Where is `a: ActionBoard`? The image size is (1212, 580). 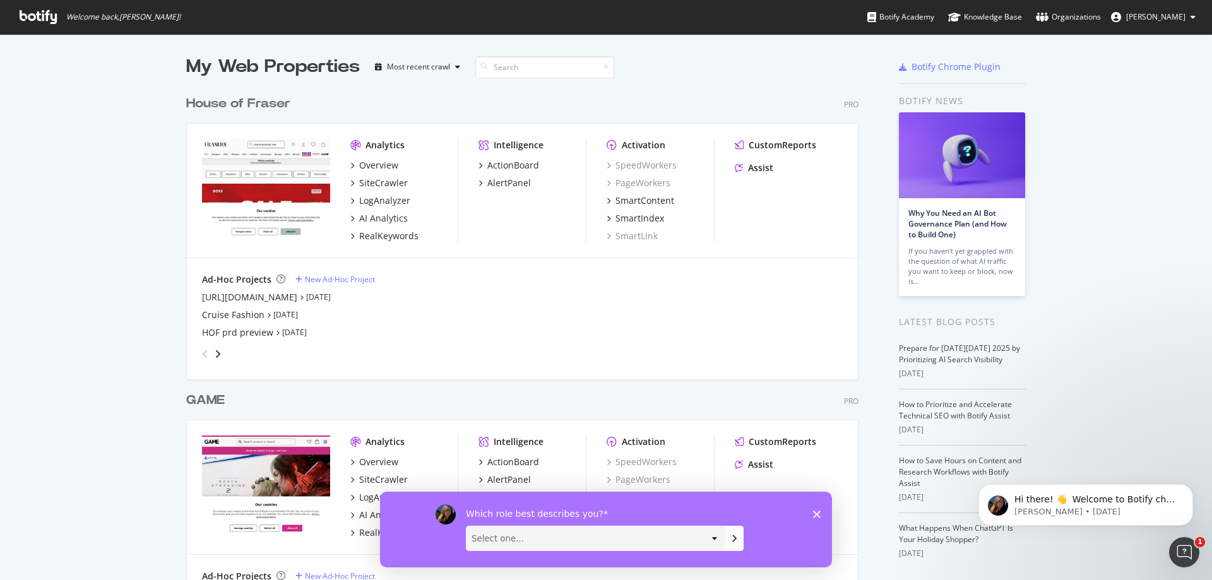 a: ActionBoard is located at coordinates (509, 165).